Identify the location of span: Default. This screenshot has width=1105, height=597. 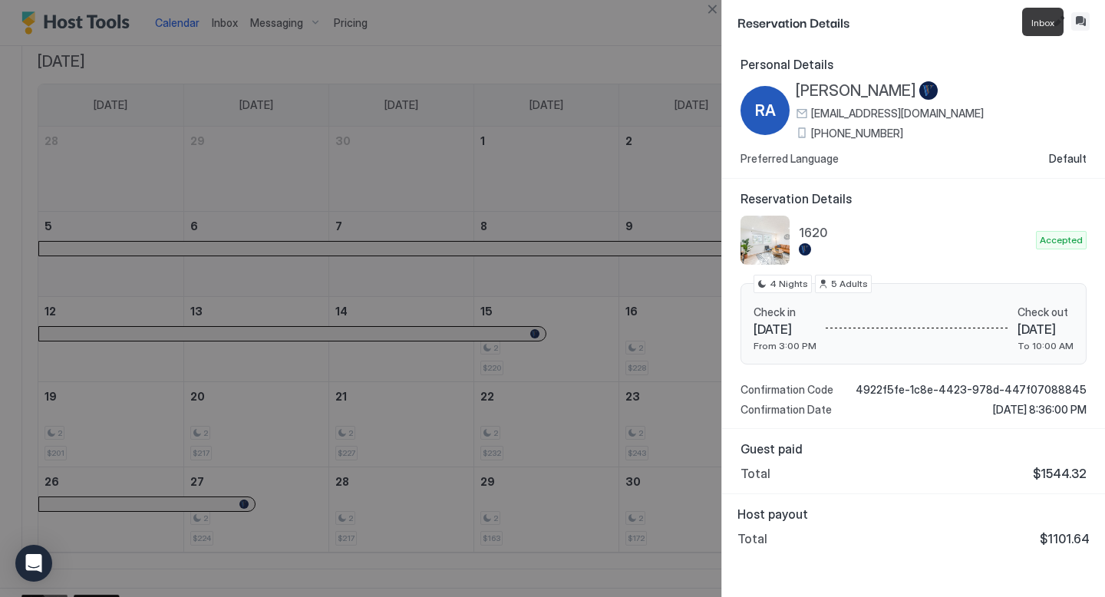
(1067, 159).